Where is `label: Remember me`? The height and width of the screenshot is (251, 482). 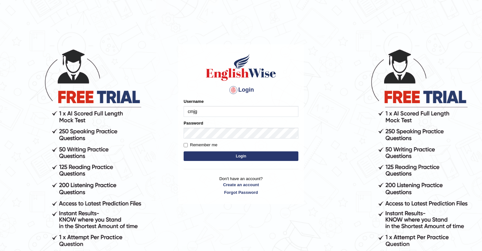
label: Remember me is located at coordinates (201, 145).